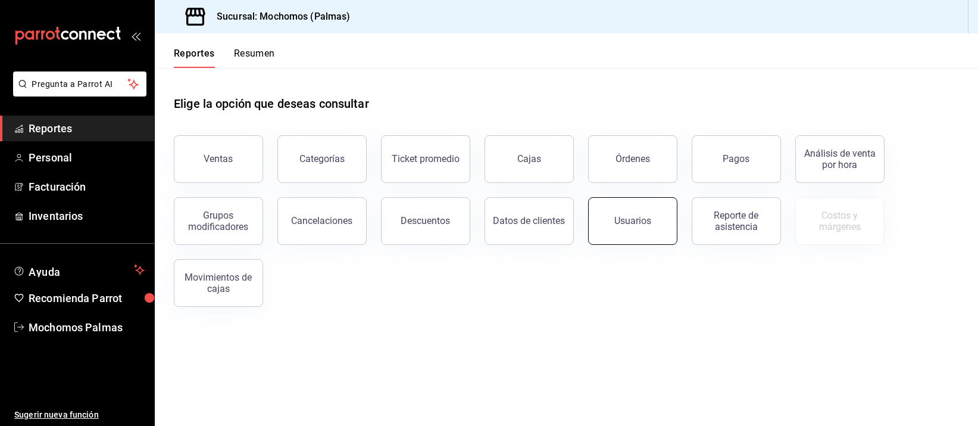 The height and width of the screenshot is (426, 978). Describe the element at coordinates (86, 128) in the screenshot. I see `span: Reportes` at that location.